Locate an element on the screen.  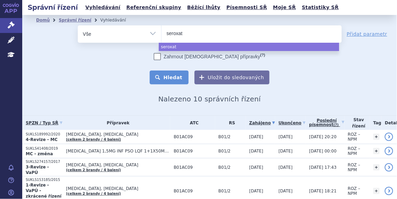
a: SPZN / Typ SŘ is located at coordinates (44, 123).